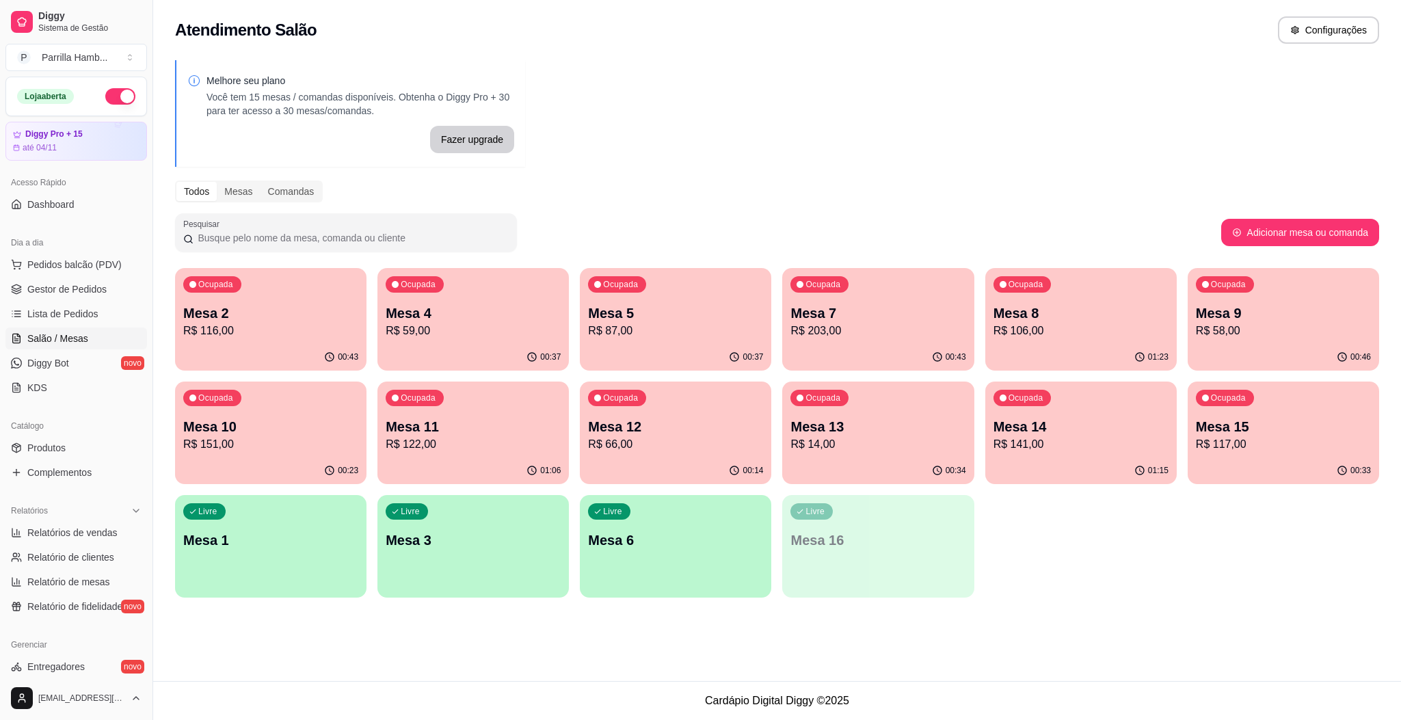  I want to click on button: LivreMesa 1, so click(271, 546).